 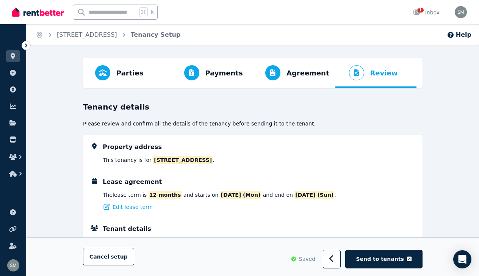 I want to click on div: This tenancy is for ., so click(x=158, y=160).